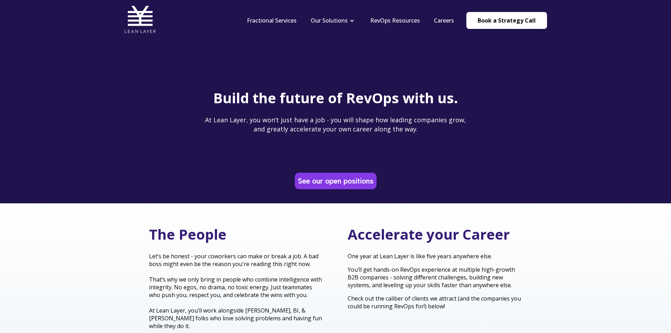 Image resolution: width=671 pixels, height=333 pixels. Describe the element at coordinates (435, 302) in the screenshot. I see `p: Check out the caliber of clients we attract (and the companies you could be running RevOps for!) ...` at that location.